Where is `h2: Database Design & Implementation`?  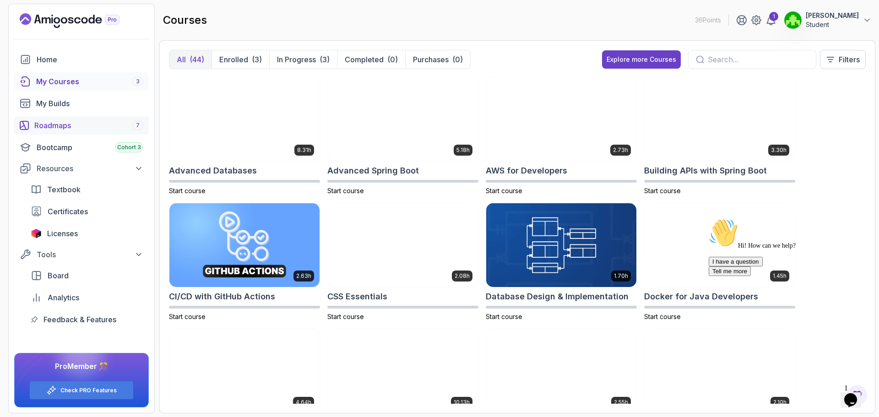
h2: Database Design & Implementation is located at coordinates (557, 297).